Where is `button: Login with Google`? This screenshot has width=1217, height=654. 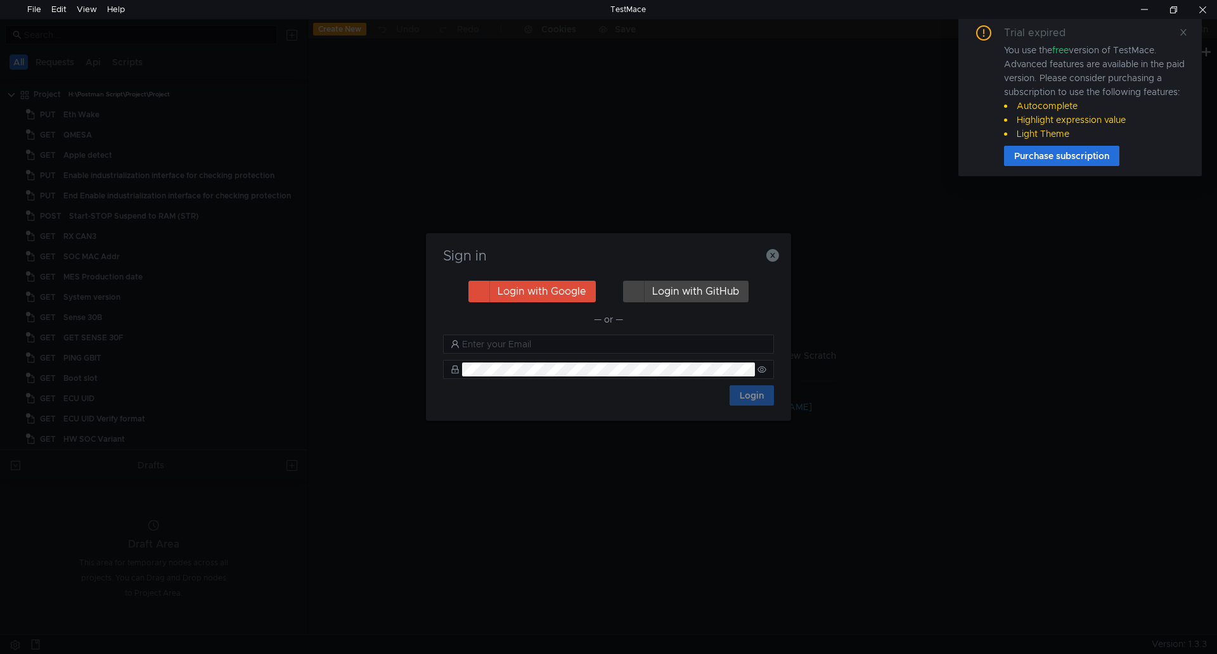
button: Login with Google is located at coordinates (532, 292).